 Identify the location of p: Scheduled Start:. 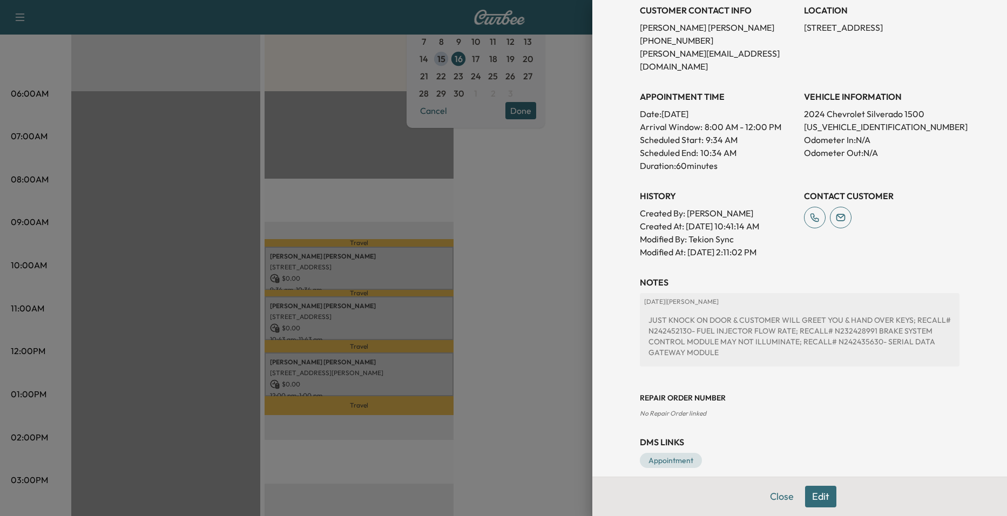
(672, 140).